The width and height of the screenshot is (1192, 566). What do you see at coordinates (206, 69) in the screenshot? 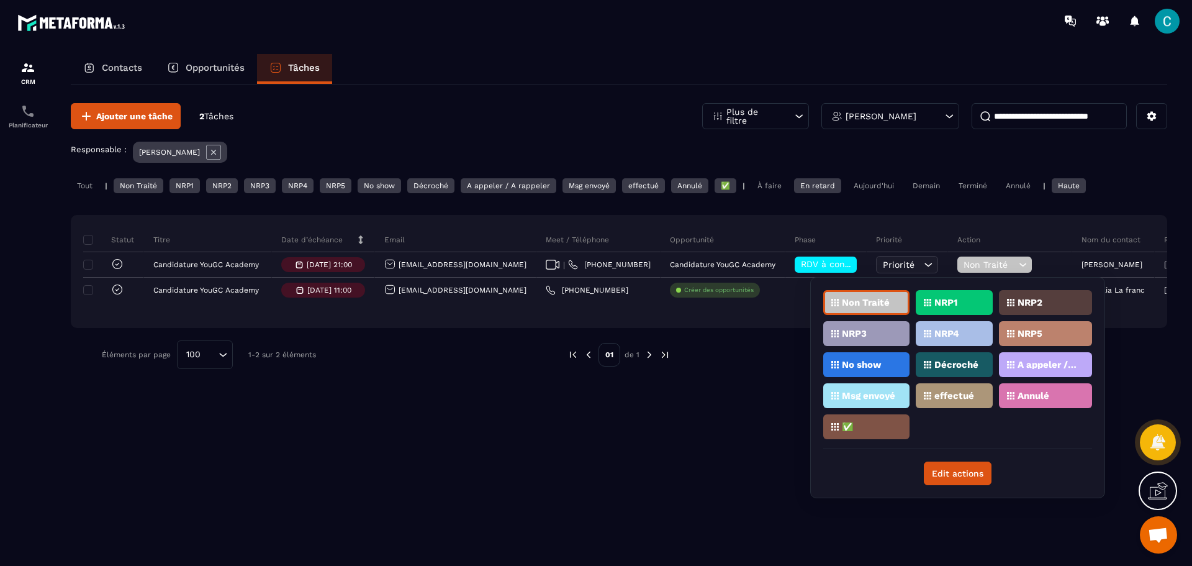
I see `a: Opportunités` at bounding box center [206, 69].